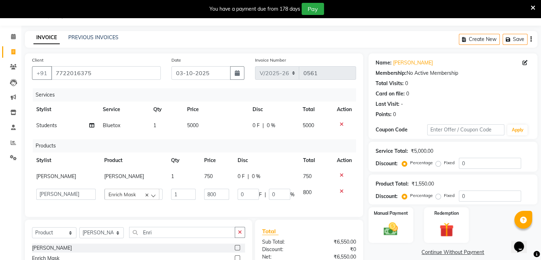 The height and width of the screenshot is (260, 541). I want to click on div: Last Visit:, so click(387, 104).